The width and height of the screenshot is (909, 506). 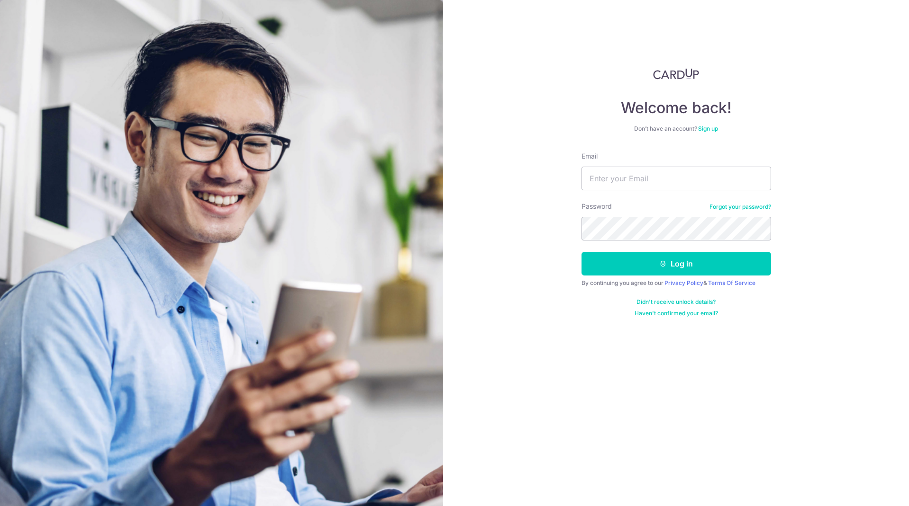 What do you see at coordinates (676, 264) in the screenshot?
I see `button: Log in` at bounding box center [676, 264].